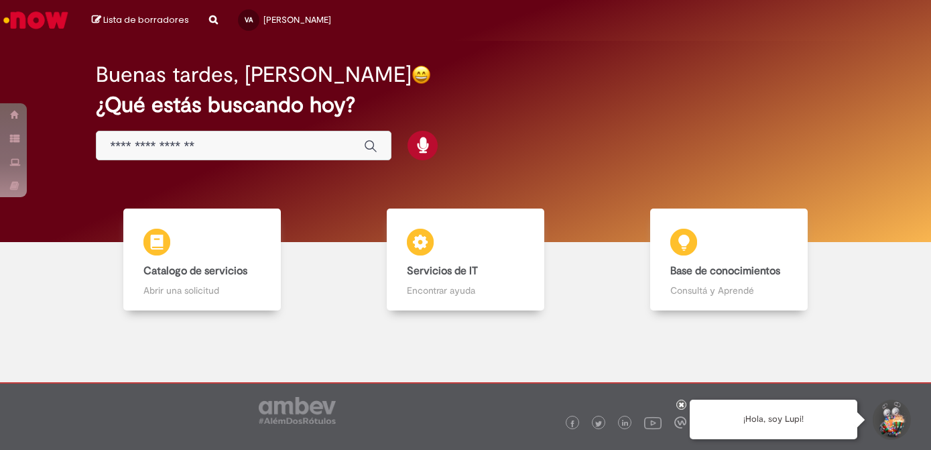 This screenshot has height=450, width=931. What do you see at coordinates (773, 419) in the screenshot?
I see `div: ¡Hola, soy Lupi!` at bounding box center [773, 419].